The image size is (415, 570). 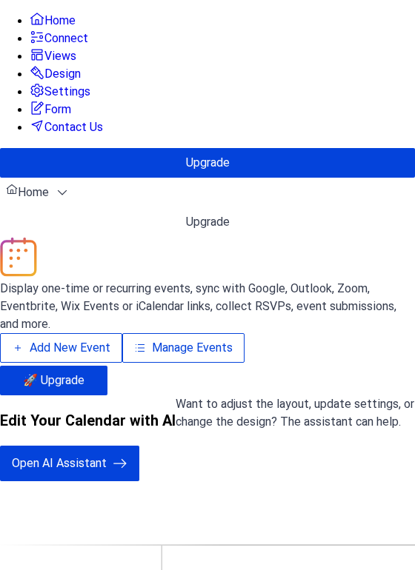 What do you see at coordinates (60, 91) in the screenshot?
I see `a: Settings` at bounding box center [60, 91].